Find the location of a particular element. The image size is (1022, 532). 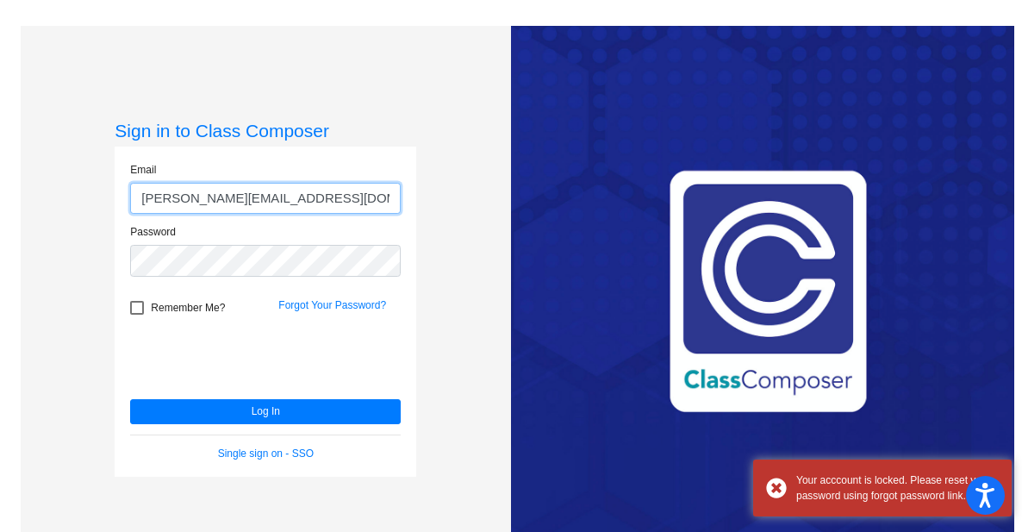

label: Password is located at coordinates (153, 232).